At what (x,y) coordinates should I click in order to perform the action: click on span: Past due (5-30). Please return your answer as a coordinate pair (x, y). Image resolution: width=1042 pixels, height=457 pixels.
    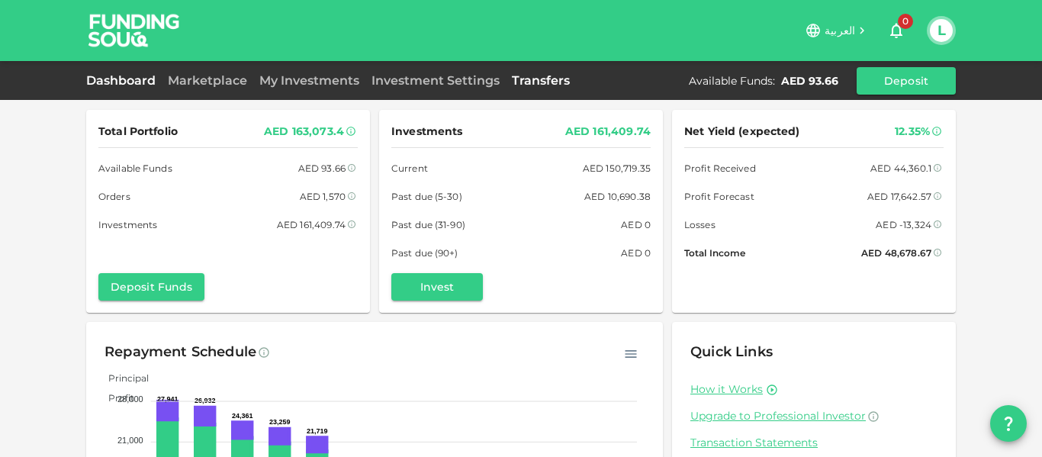
    Looking at the image, I should click on (426, 196).